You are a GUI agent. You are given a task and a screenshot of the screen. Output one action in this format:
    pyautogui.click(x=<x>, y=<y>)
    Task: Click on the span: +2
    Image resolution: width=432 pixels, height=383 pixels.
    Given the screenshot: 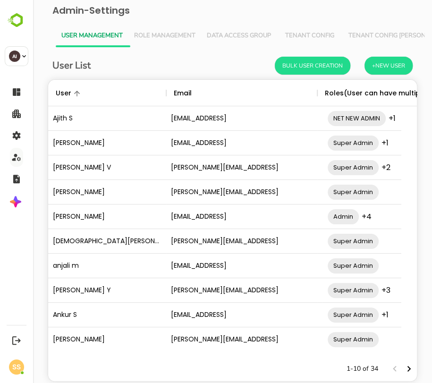 What is the action you would take?
    pyautogui.click(x=352, y=167)
    